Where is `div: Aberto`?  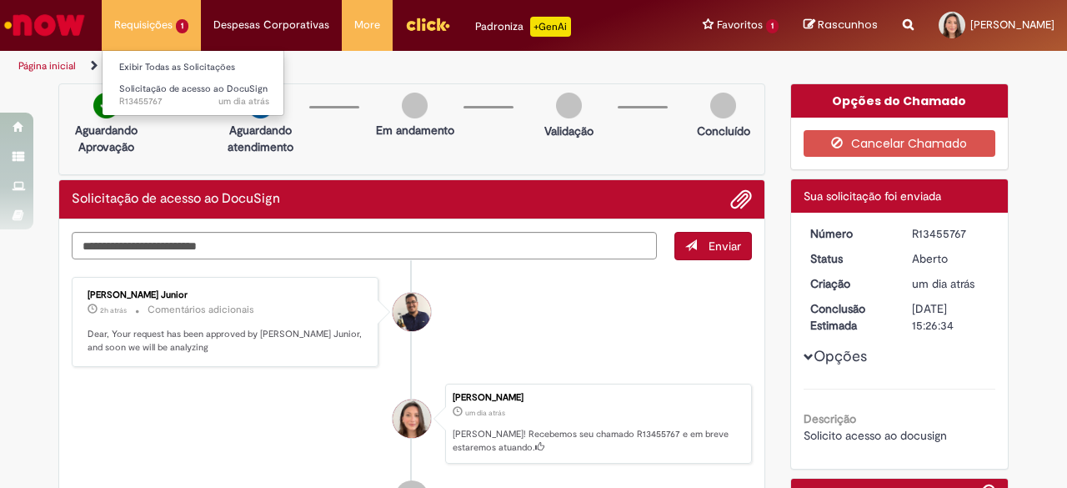 div: Aberto is located at coordinates (950, 258).